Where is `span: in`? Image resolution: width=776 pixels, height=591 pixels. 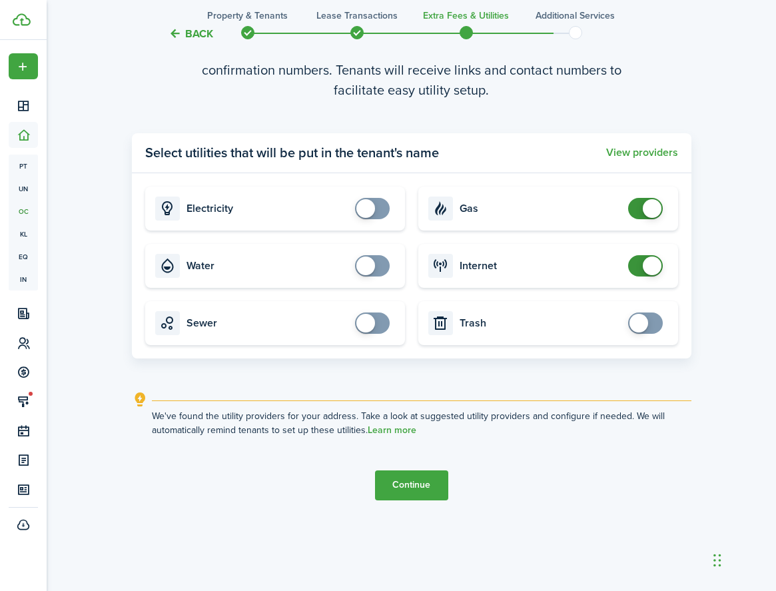
span: in is located at coordinates (23, 279).